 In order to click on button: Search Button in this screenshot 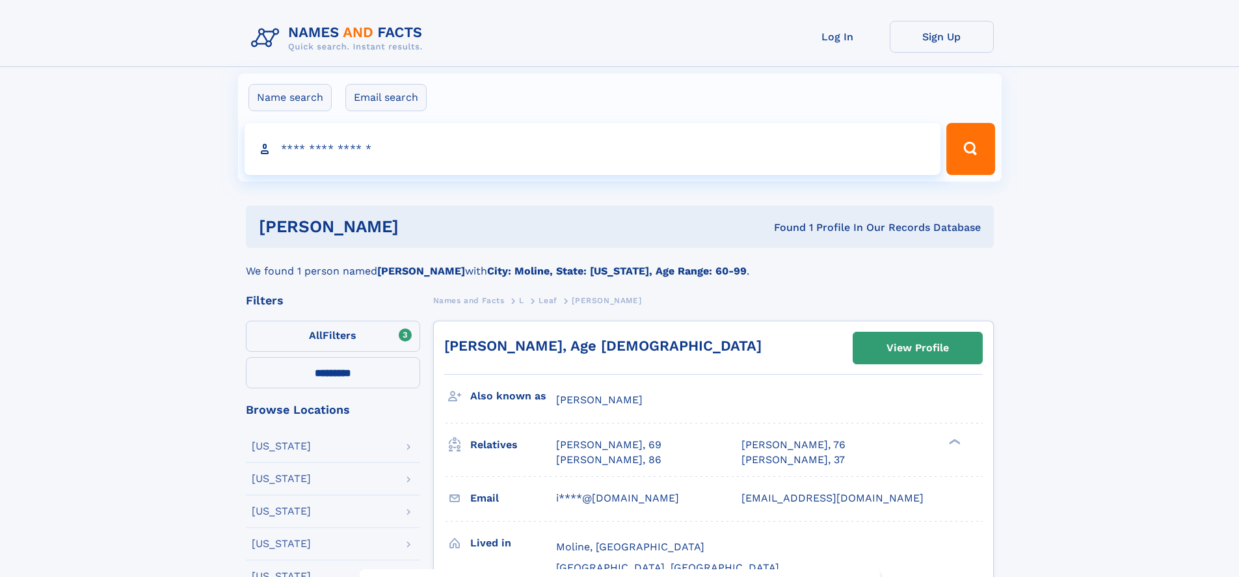, I will do `click(970, 149)`.